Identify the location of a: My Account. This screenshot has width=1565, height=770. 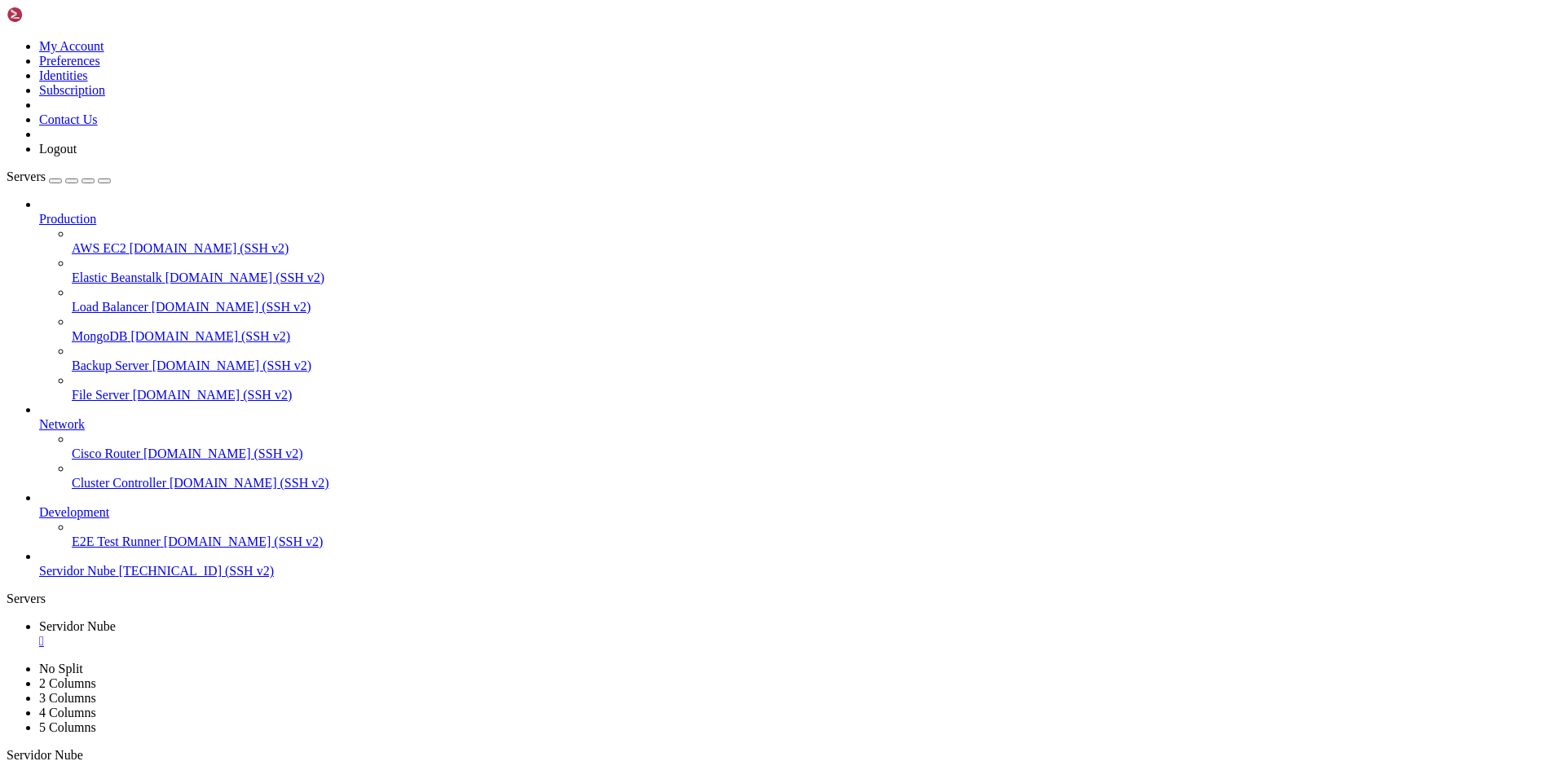
(72, 46).